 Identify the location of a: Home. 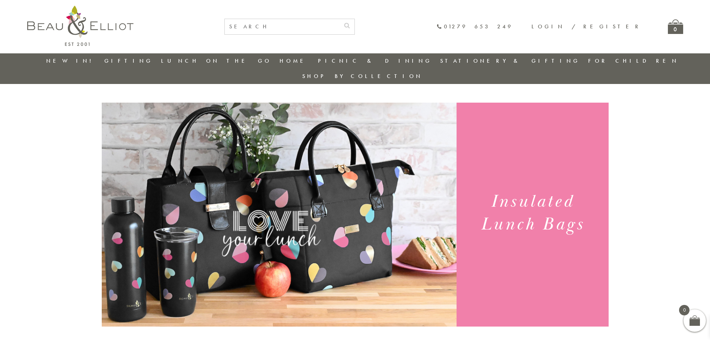
(294, 61).